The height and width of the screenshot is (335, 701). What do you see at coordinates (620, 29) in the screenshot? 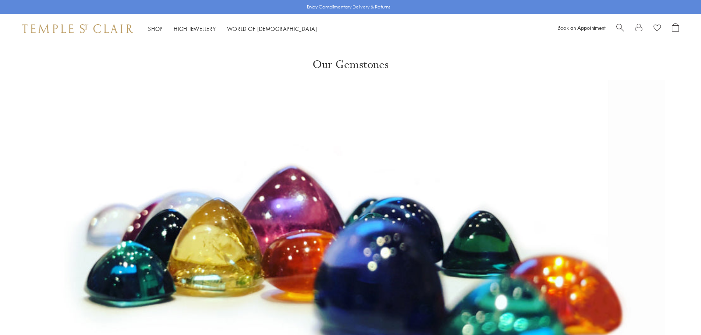
I see `a: Search` at bounding box center [620, 29].